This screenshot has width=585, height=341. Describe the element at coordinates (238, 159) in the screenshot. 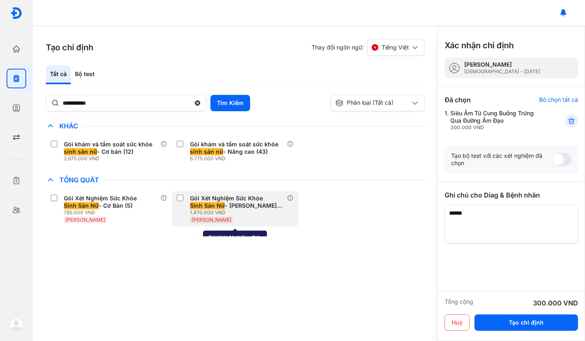

I see `div: 6.775.000 VND` at that location.